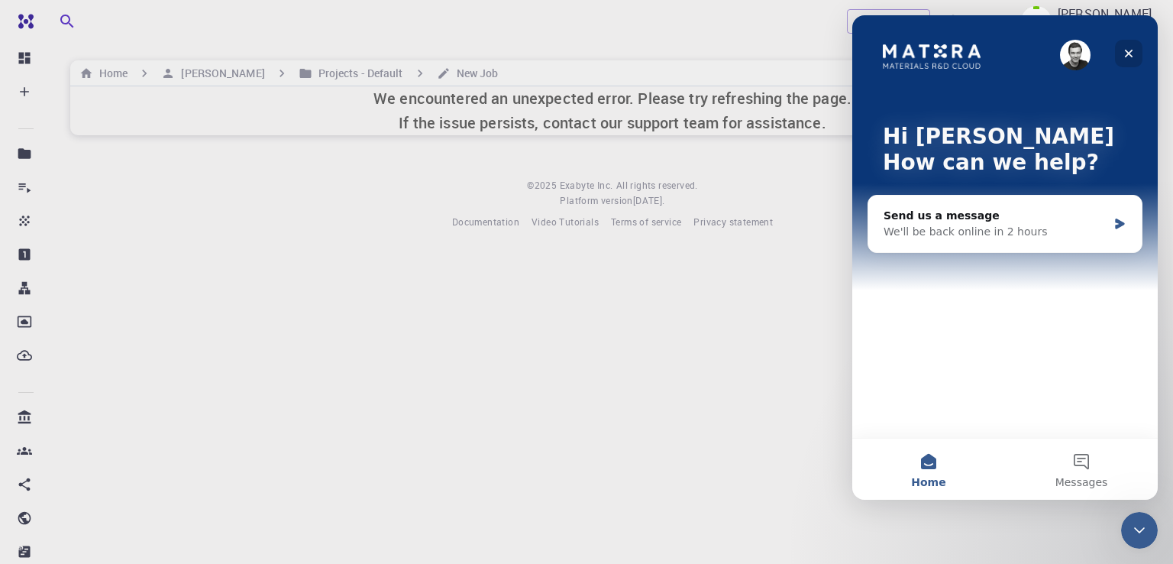  I want to click on div: Send us a messageWe'll be back online in 2 hours, so click(153, 208).